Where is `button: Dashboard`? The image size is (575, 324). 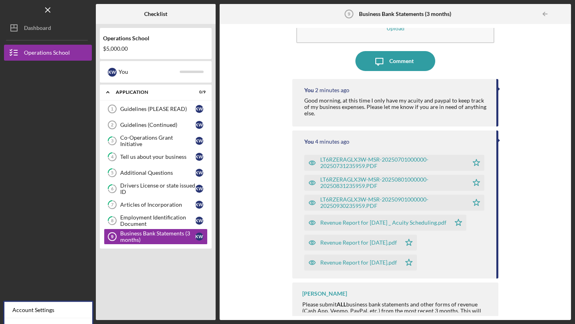 button: Dashboard is located at coordinates (48, 28).